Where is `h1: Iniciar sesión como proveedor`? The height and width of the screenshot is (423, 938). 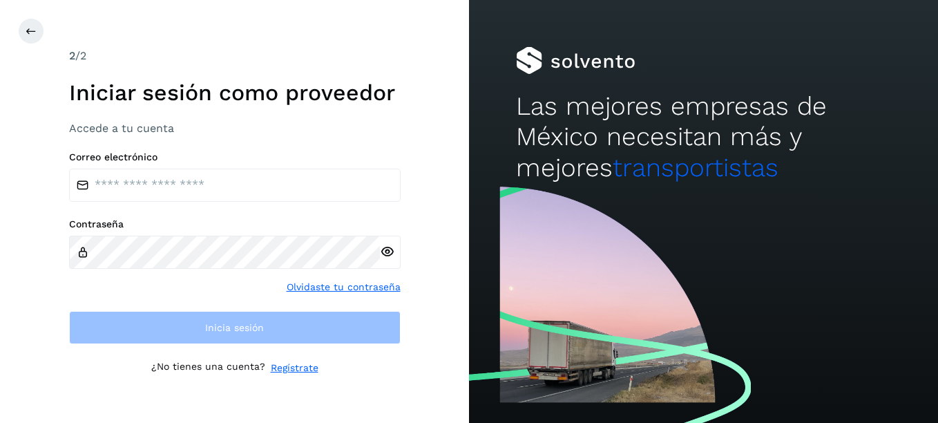
h1: Iniciar sesión como proveedor is located at coordinates (235, 93).